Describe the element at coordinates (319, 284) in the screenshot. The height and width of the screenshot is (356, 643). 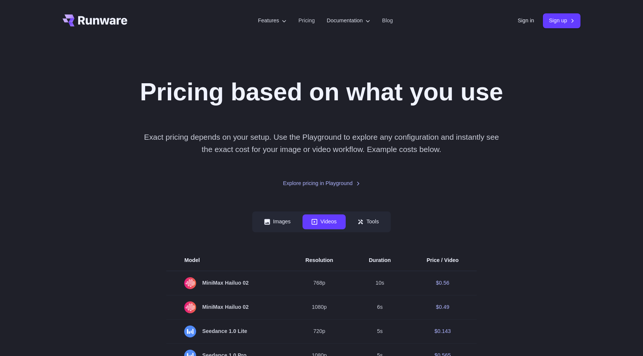
I see `td: 768p` at that location.